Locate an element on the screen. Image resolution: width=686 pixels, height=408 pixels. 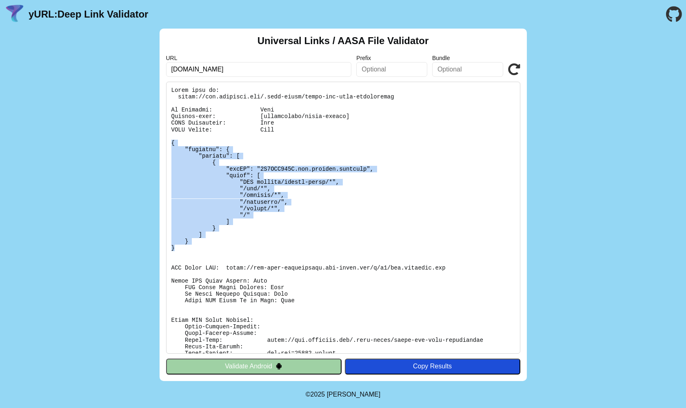
div: Copy Results is located at coordinates (433, 366).